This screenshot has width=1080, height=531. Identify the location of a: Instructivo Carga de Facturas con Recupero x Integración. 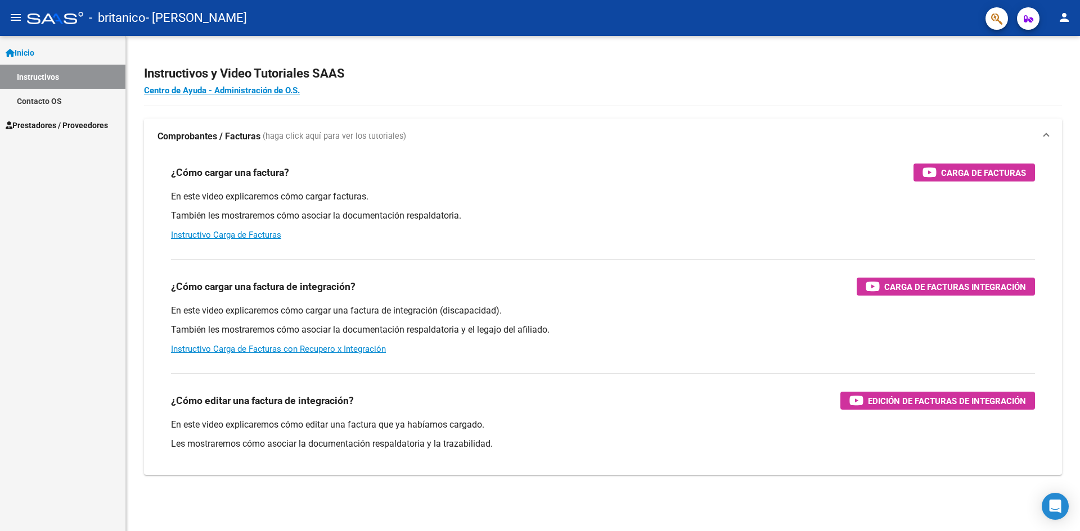
(278, 349).